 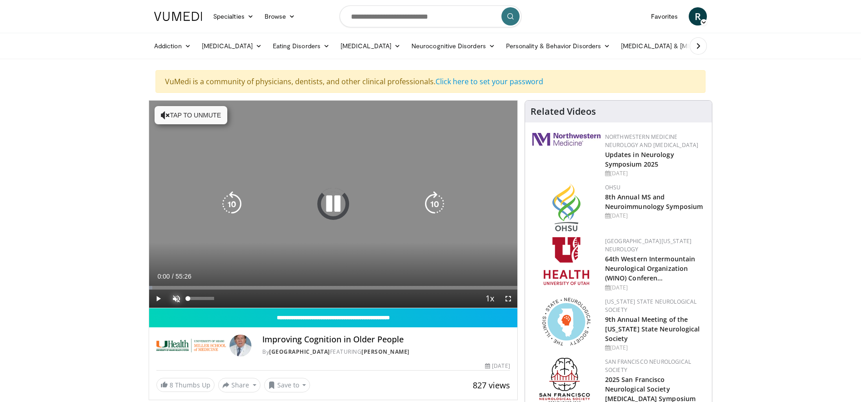 I want to click on div: VuMedi is a community of physicians, dentists, and other clinical professionals., so click(x=431, y=81).